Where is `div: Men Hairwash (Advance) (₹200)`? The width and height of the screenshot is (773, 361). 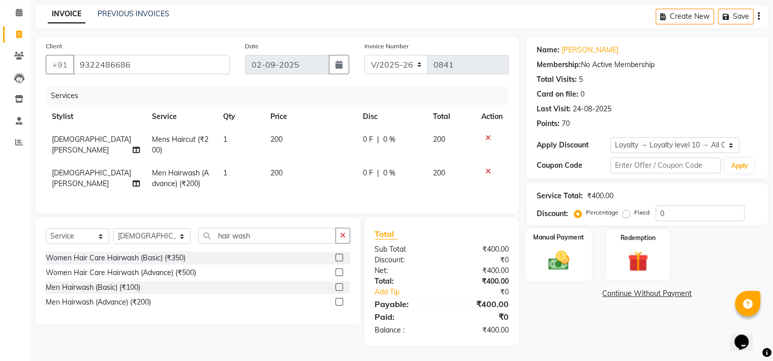 div: Men Hairwash (Advance) (₹200) is located at coordinates (98, 302).